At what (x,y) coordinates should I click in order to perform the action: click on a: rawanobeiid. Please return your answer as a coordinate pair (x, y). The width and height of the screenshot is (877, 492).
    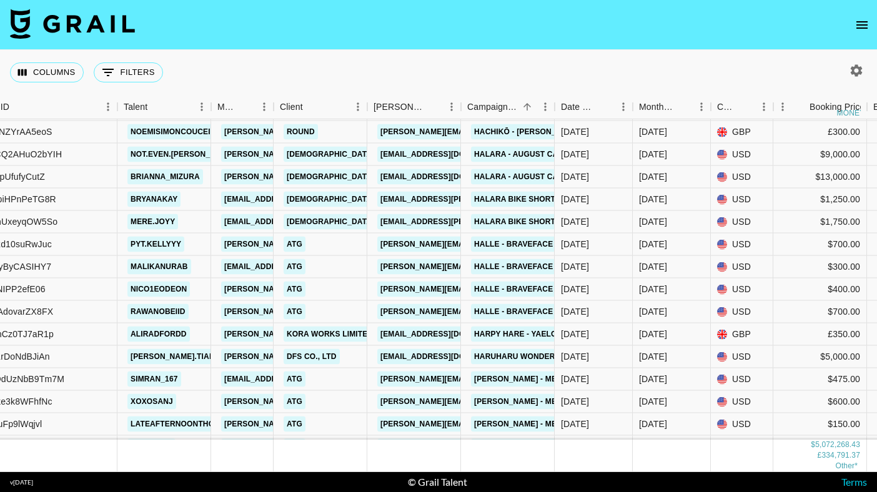
    Looking at the image, I should click on (158, 312).